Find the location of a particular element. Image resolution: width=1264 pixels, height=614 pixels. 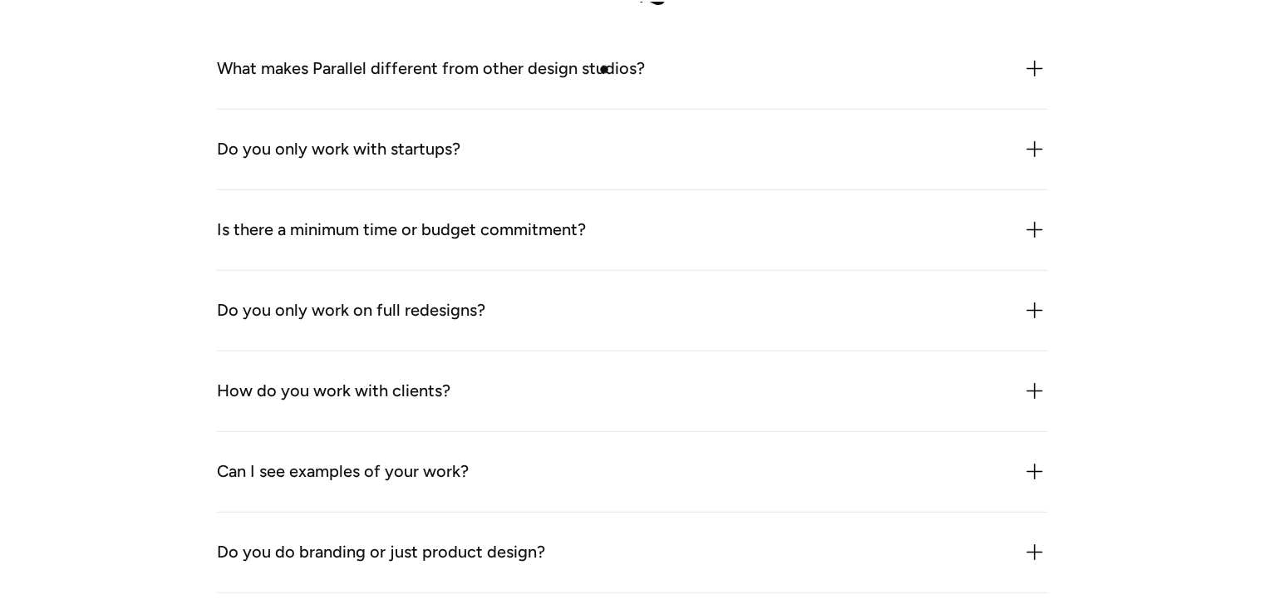

div: What makes Parallel different from other design studios? is located at coordinates (430, 69).